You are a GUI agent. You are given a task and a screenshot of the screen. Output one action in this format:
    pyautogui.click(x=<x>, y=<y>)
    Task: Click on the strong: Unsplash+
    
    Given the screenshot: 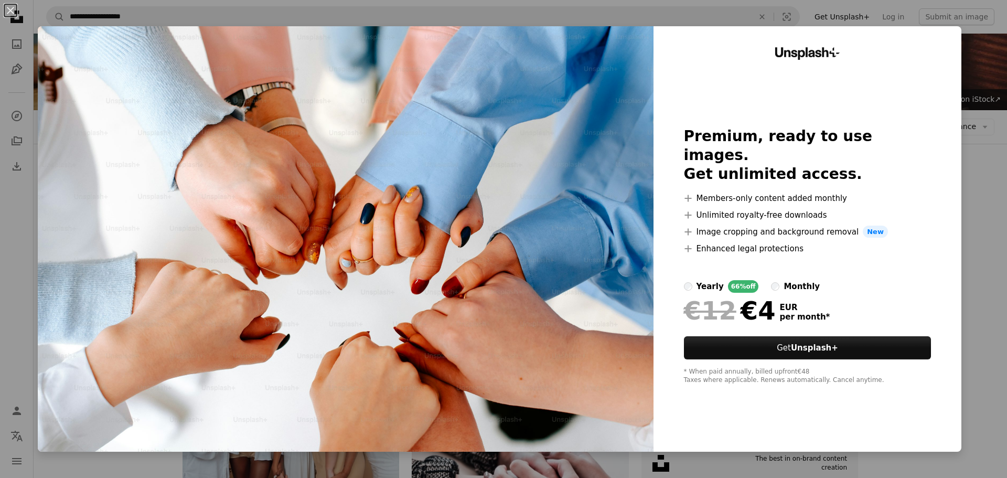 What is the action you would take?
    pyautogui.click(x=815, y=348)
    